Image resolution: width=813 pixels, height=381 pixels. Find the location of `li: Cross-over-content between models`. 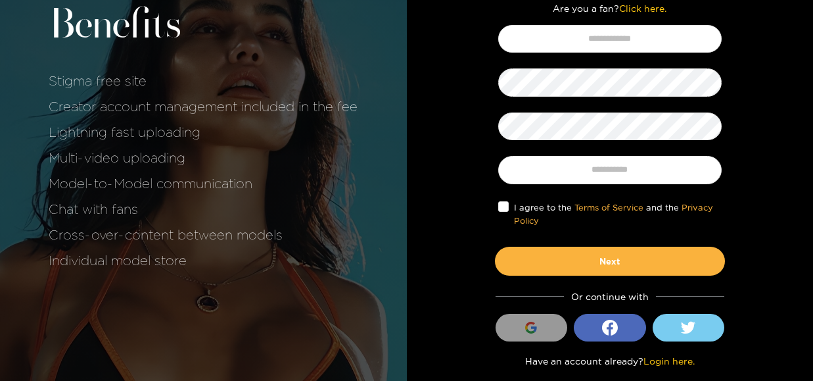

li: Cross-over-content between models is located at coordinates (203, 234).